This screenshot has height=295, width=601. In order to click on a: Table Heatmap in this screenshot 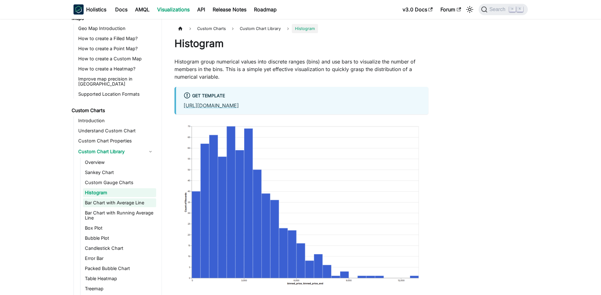, I will do `click(120, 278)`.